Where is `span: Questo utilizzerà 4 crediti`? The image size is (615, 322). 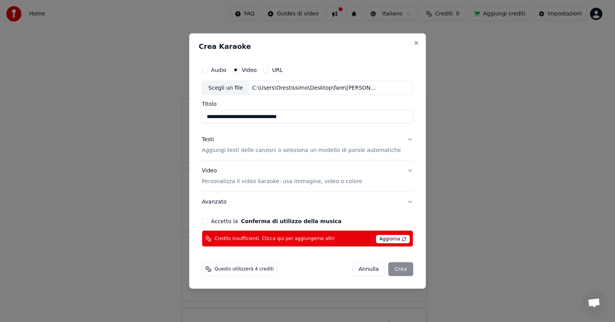 span: Questo utilizzerà 4 crediti is located at coordinates (244, 269).